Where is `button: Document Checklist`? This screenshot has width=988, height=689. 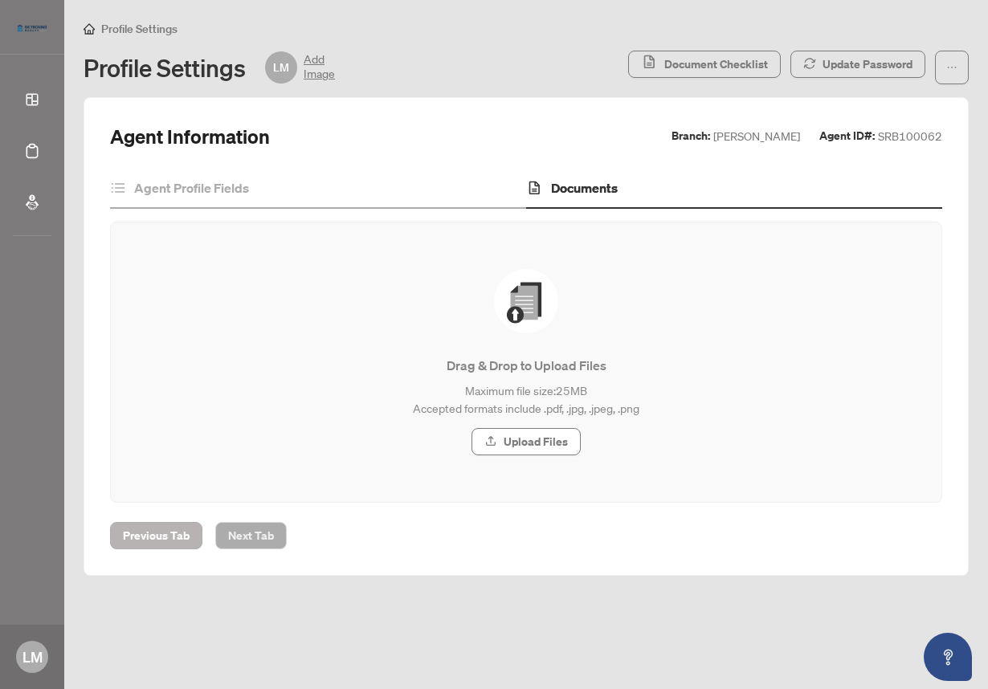 button: Document Checklist is located at coordinates (704, 64).